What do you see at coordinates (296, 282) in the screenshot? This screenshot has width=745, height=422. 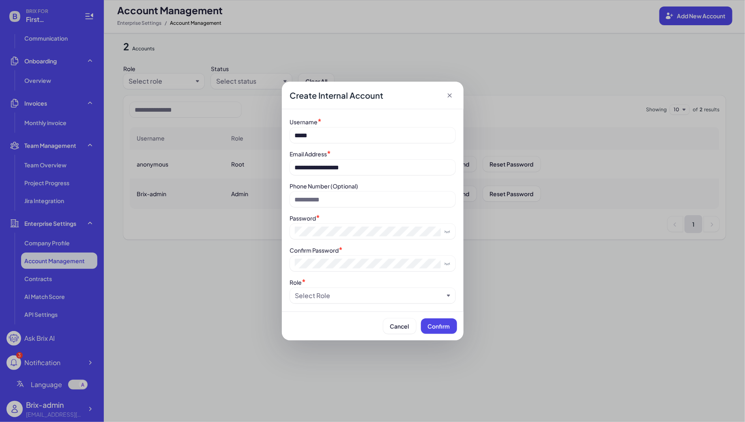 I see `label: Role` at bounding box center [296, 282].